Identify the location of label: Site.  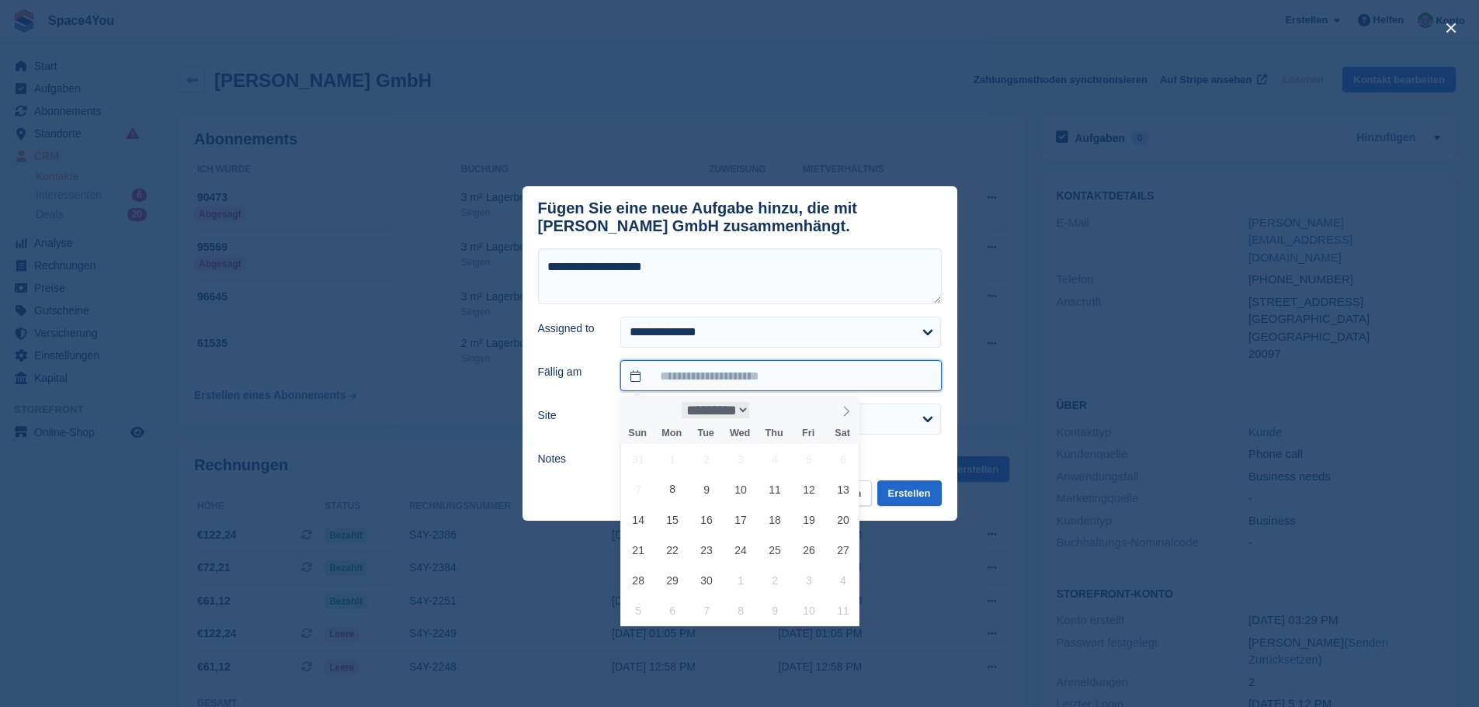
(570, 415).